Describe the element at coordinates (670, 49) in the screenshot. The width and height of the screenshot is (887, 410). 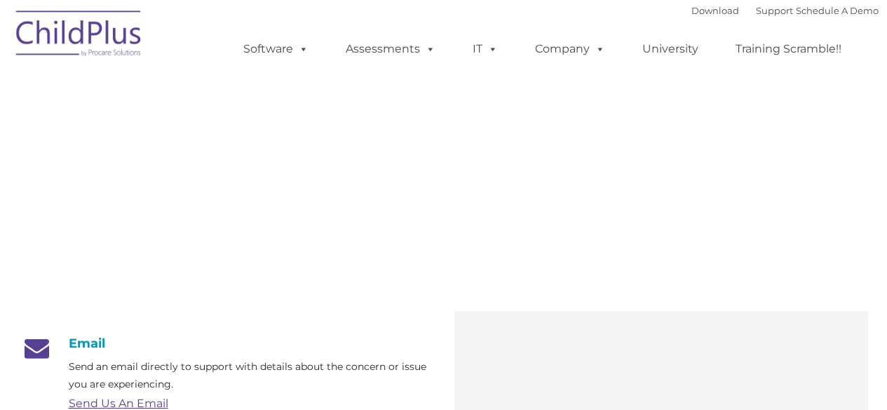
I see `a: University` at that location.